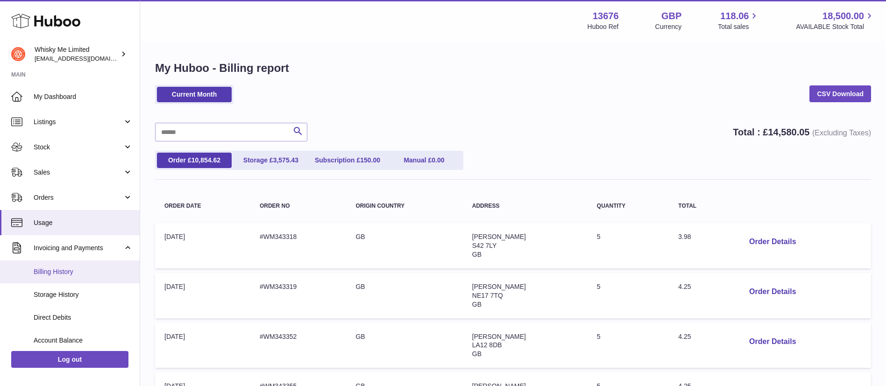  What do you see at coordinates (513, 68) in the screenshot?
I see `h1: My Huboo - Billing report` at bounding box center [513, 68].